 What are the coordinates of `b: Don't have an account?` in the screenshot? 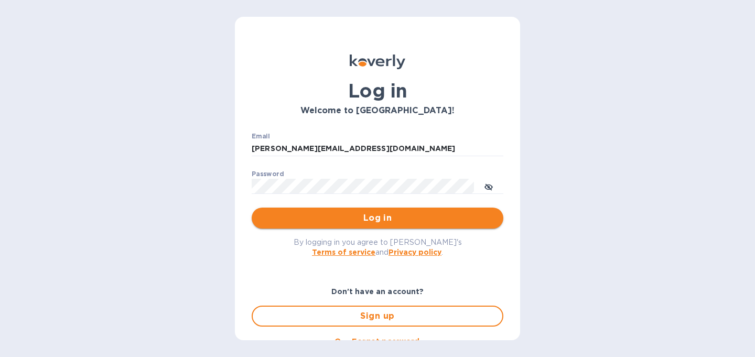 It's located at (378, 292).